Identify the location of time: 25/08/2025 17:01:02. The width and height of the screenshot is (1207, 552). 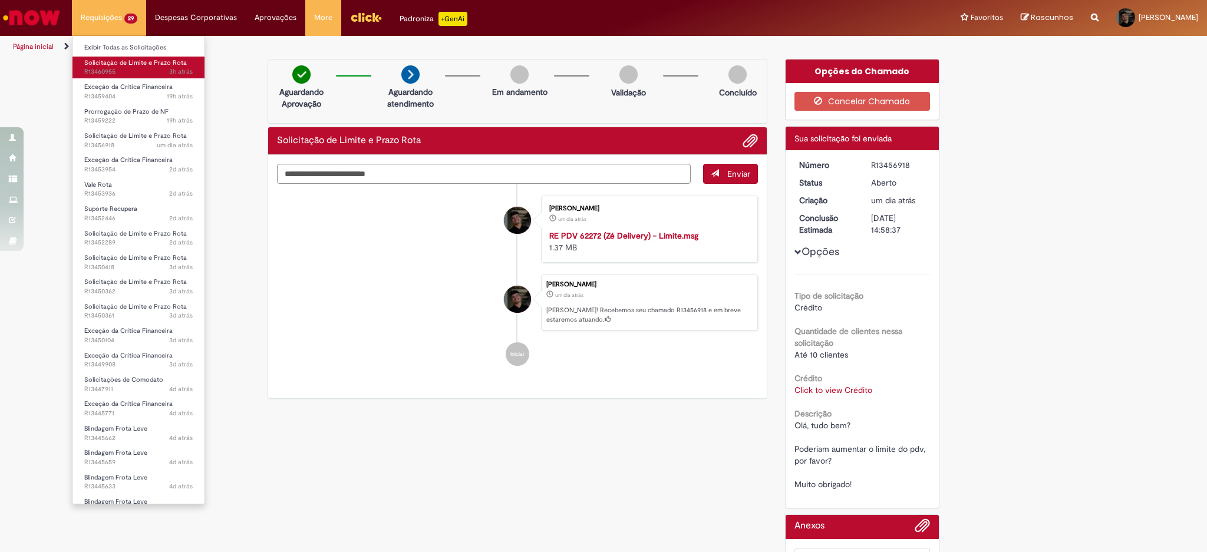
(181, 438).